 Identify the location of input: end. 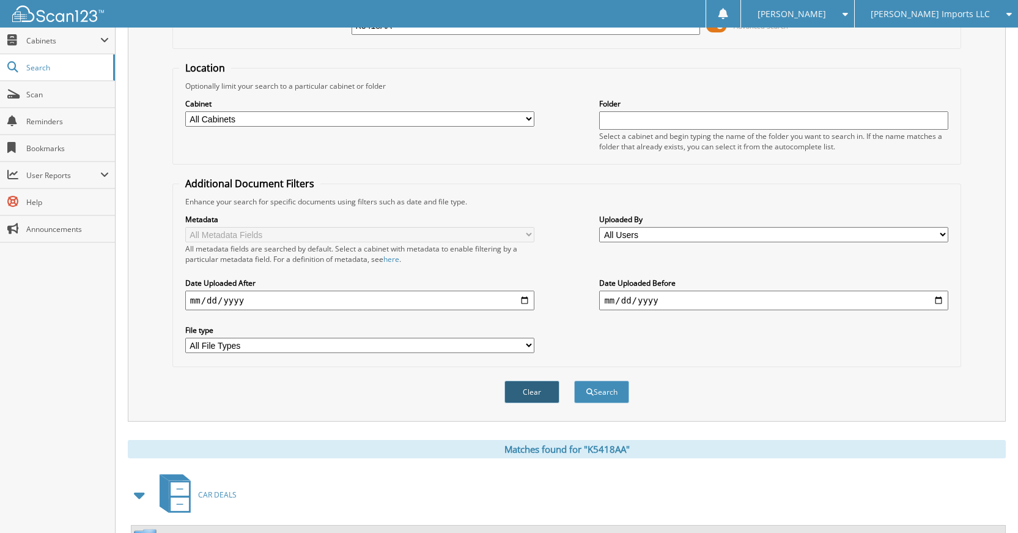
(774, 300).